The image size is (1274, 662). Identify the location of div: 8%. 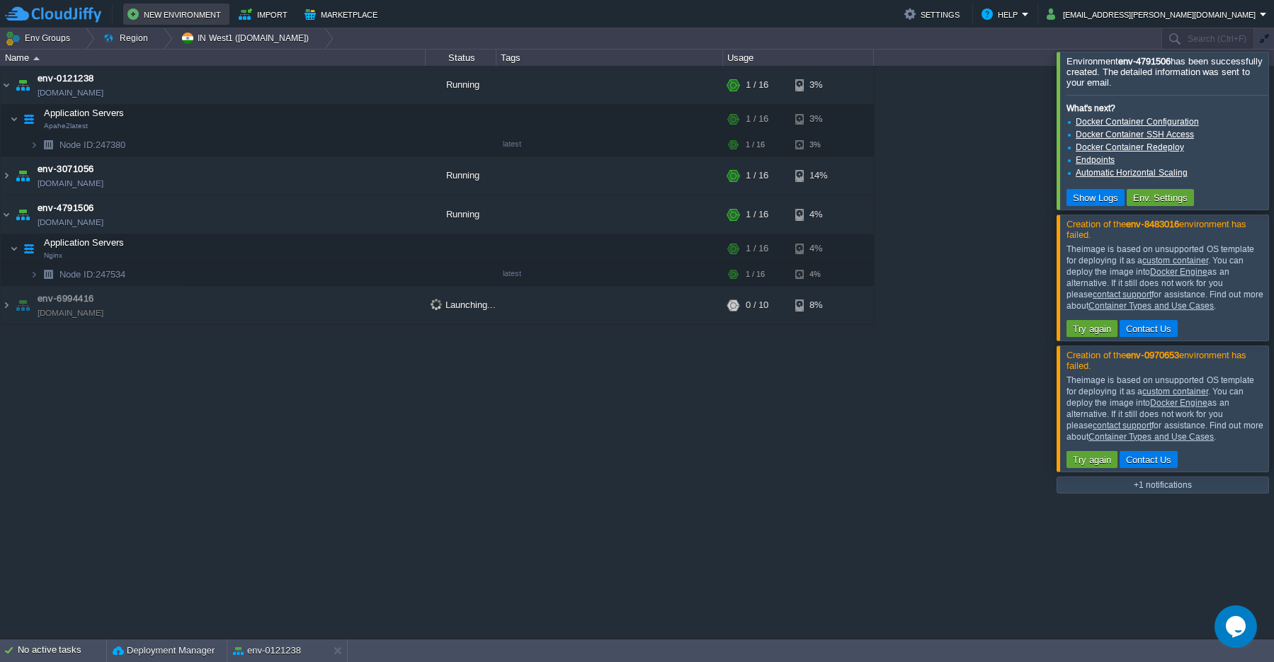
(818, 305).